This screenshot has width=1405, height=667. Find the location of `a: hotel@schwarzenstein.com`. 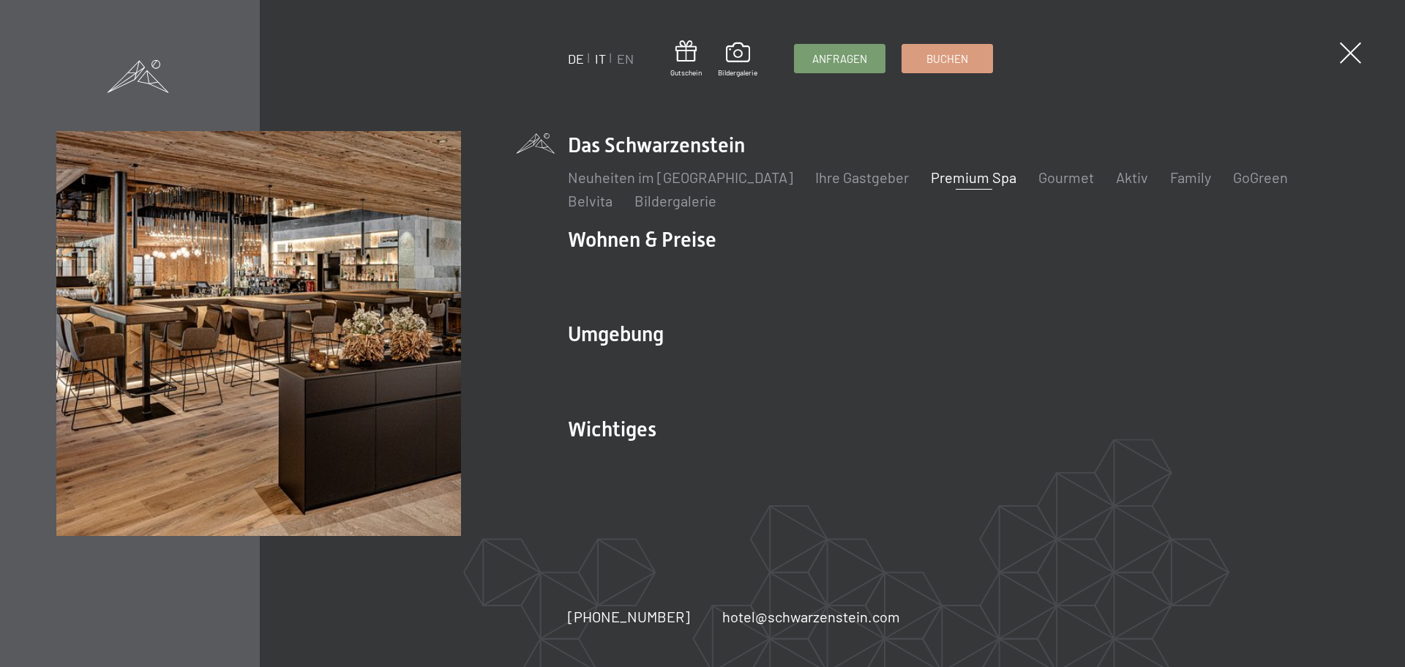

a: hotel@schwarzenstein.com is located at coordinates (811, 616).